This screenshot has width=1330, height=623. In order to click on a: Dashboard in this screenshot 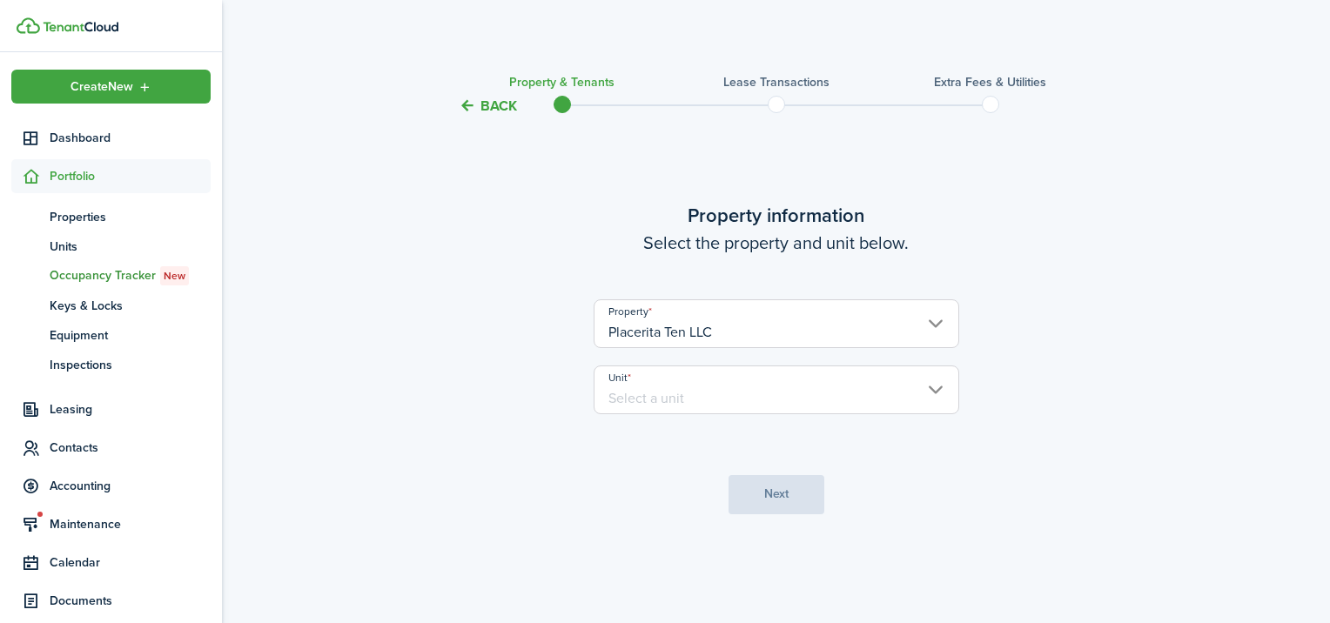, I will do `click(111, 137)`.